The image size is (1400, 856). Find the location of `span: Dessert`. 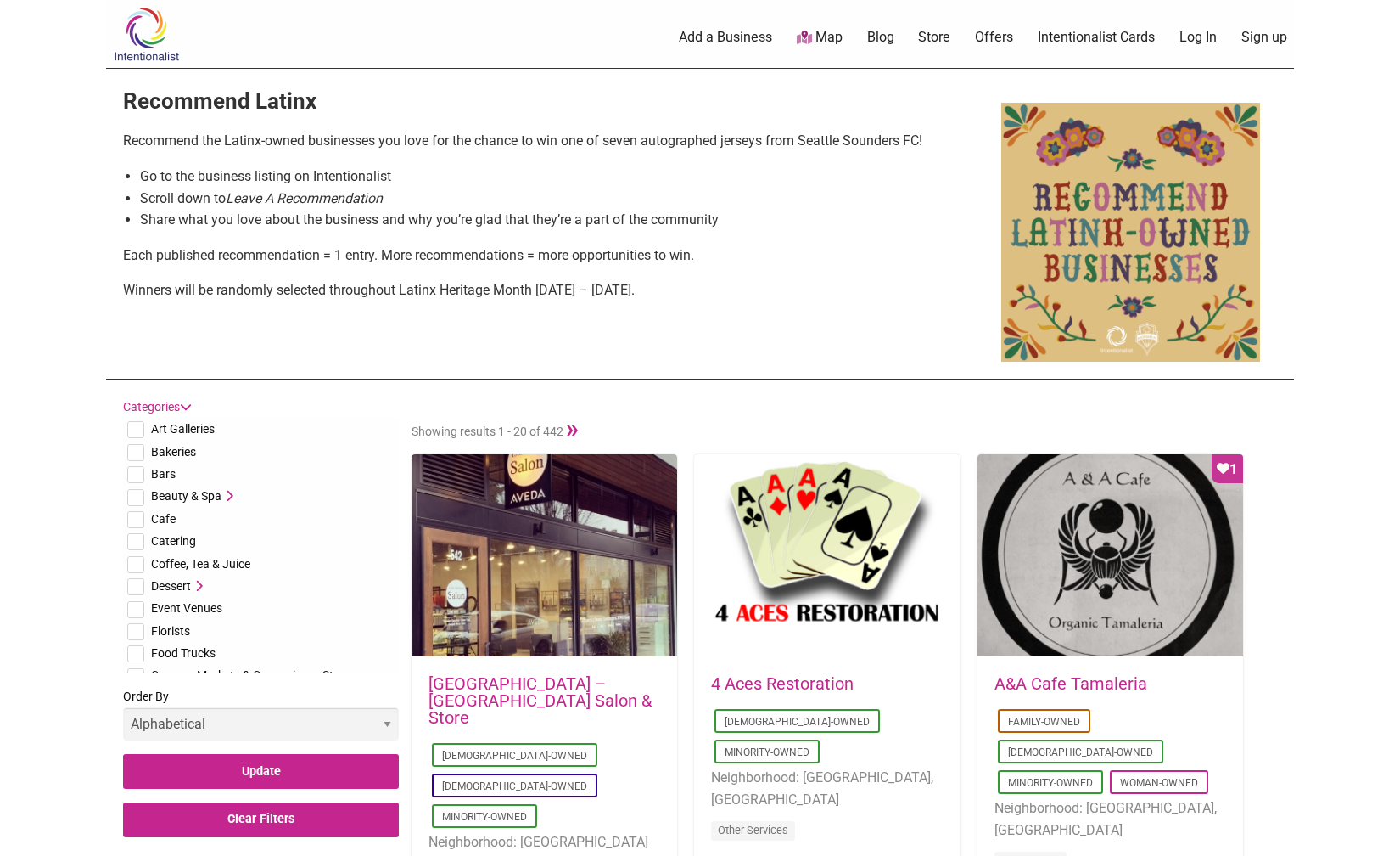

span: Dessert is located at coordinates (171, 586).